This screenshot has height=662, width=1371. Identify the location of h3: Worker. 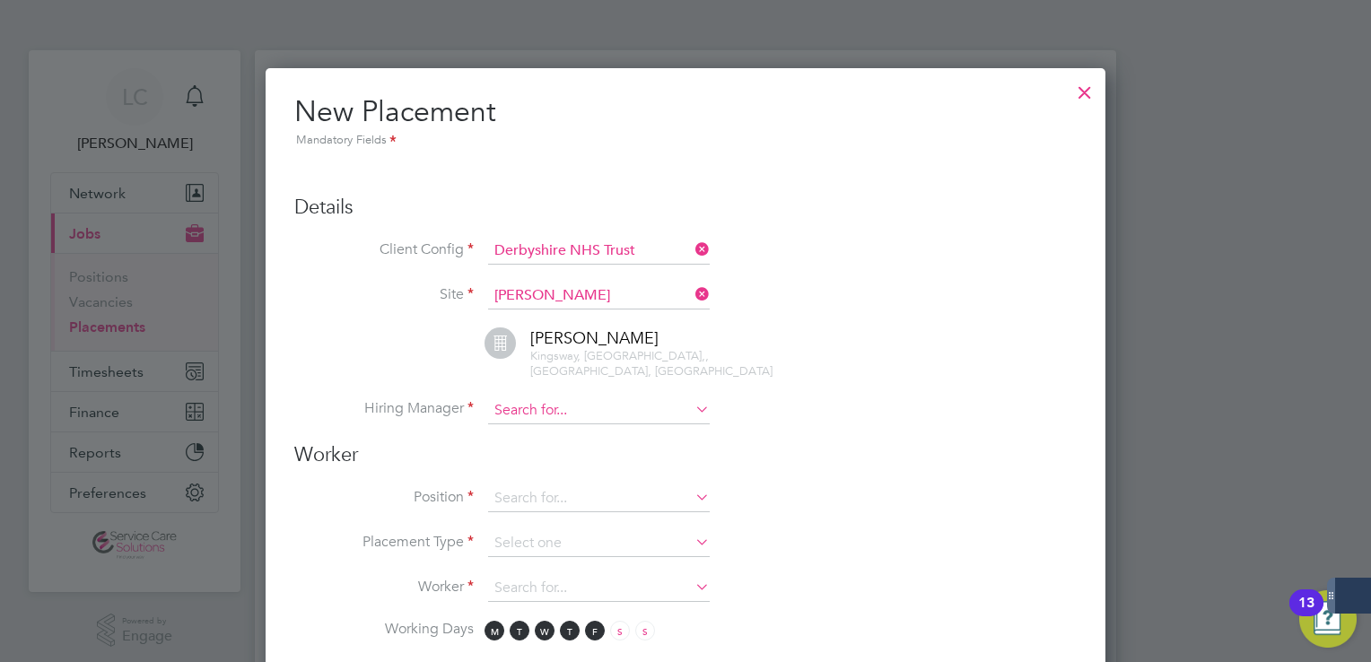
(686, 455).